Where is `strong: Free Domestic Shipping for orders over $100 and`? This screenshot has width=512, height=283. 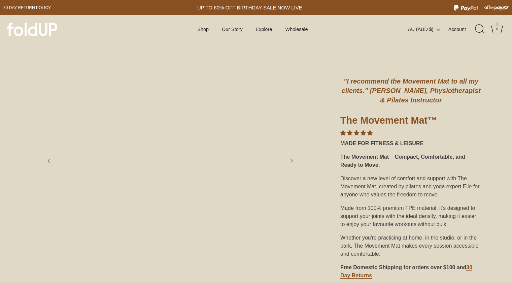
strong: Free Domestic Shipping for orders over $100 and is located at coordinates (403, 267).